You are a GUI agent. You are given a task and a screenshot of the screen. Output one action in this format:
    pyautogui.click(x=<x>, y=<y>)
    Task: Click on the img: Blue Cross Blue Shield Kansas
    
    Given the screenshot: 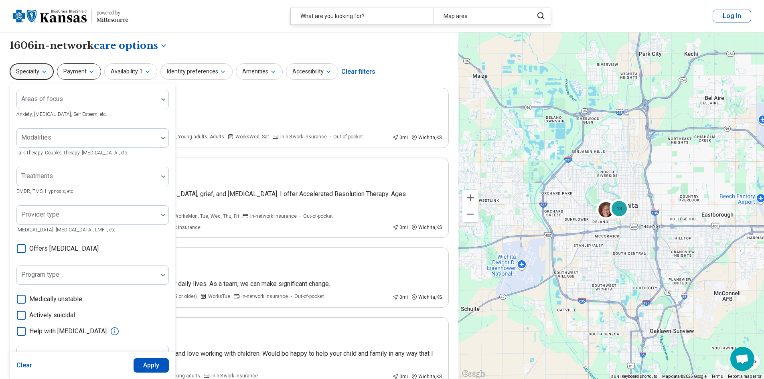 What is the action you would take?
    pyautogui.click(x=50, y=16)
    